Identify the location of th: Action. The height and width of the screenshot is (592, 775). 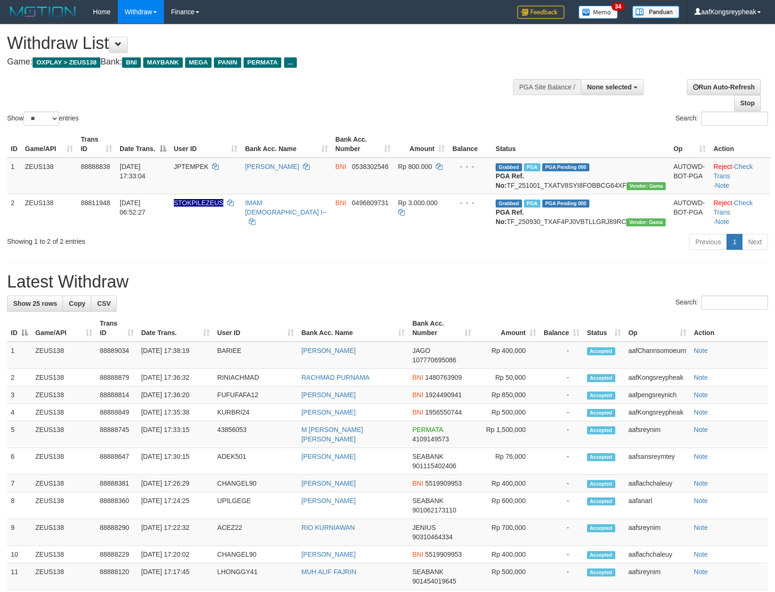
(729, 328).